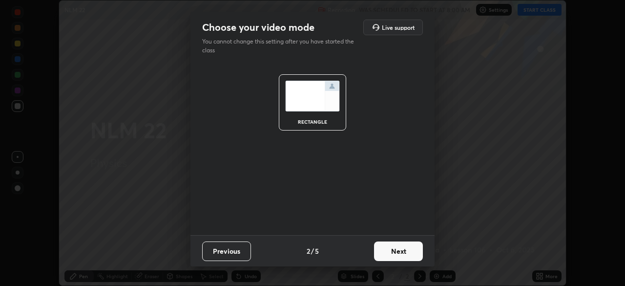  I want to click on h4: 5, so click(317, 251).